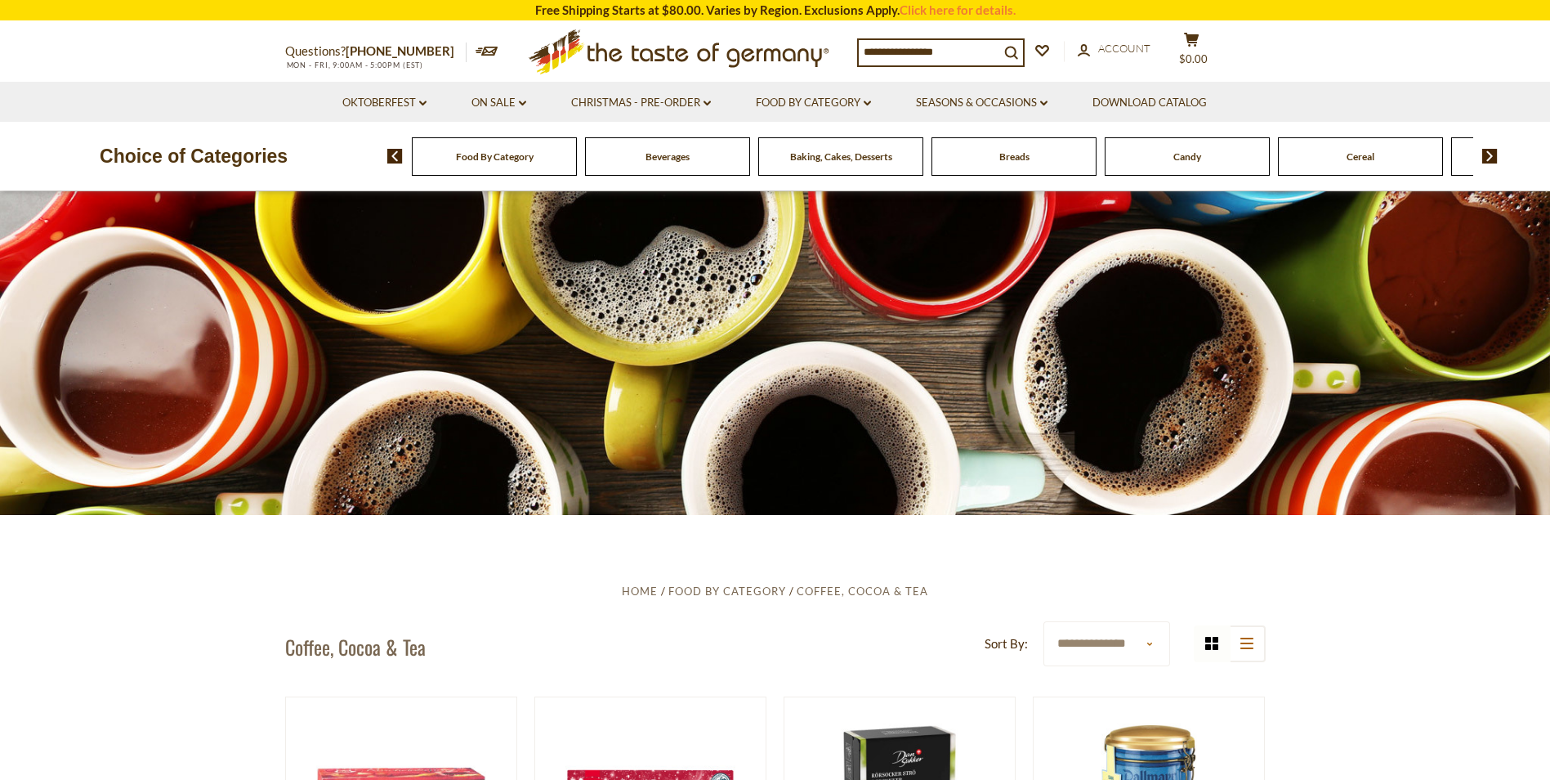 Image resolution: width=1550 pixels, height=780 pixels. Describe the element at coordinates (1150, 103) in the screenshot. I see `a: Download Catalog` at that location.